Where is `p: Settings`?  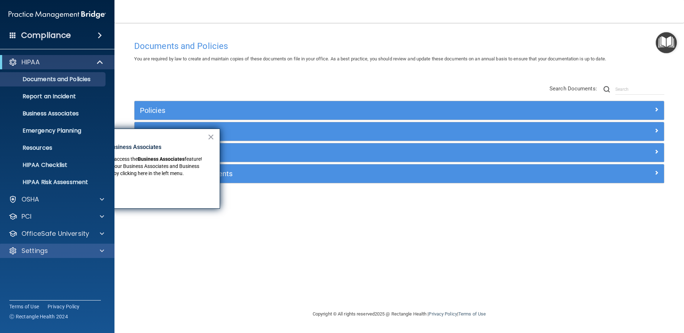
p: Settings is located at coordinates (35, 251).